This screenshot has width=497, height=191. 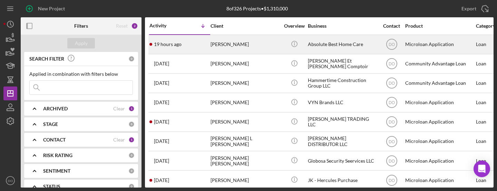 I want to click on time: 2025-06-19 14:26, so click(x=162, y=180).